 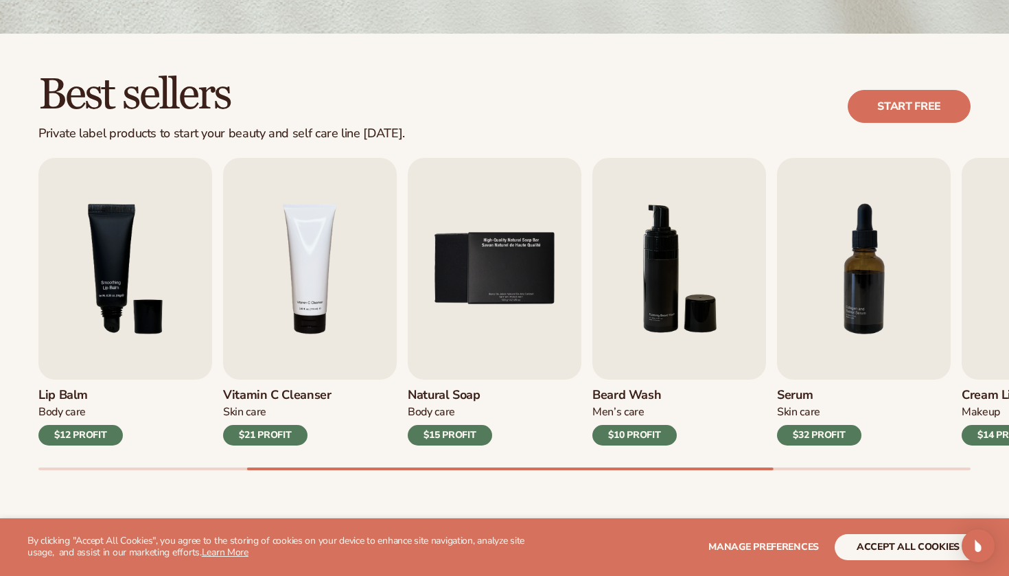 What do you see at coordinates (819, 435) in the screenshot?
I see `div: $32 PROFIT` at bounding box center [819, 435].